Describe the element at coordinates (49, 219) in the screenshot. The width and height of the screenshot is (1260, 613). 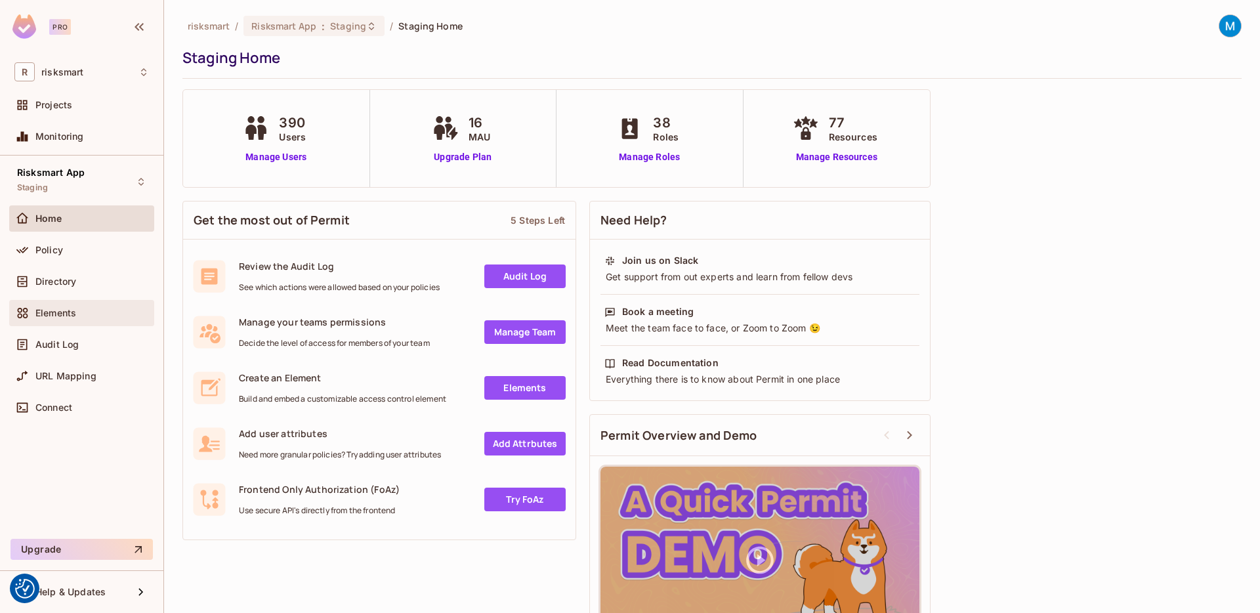
I see `span: Home` at that location.